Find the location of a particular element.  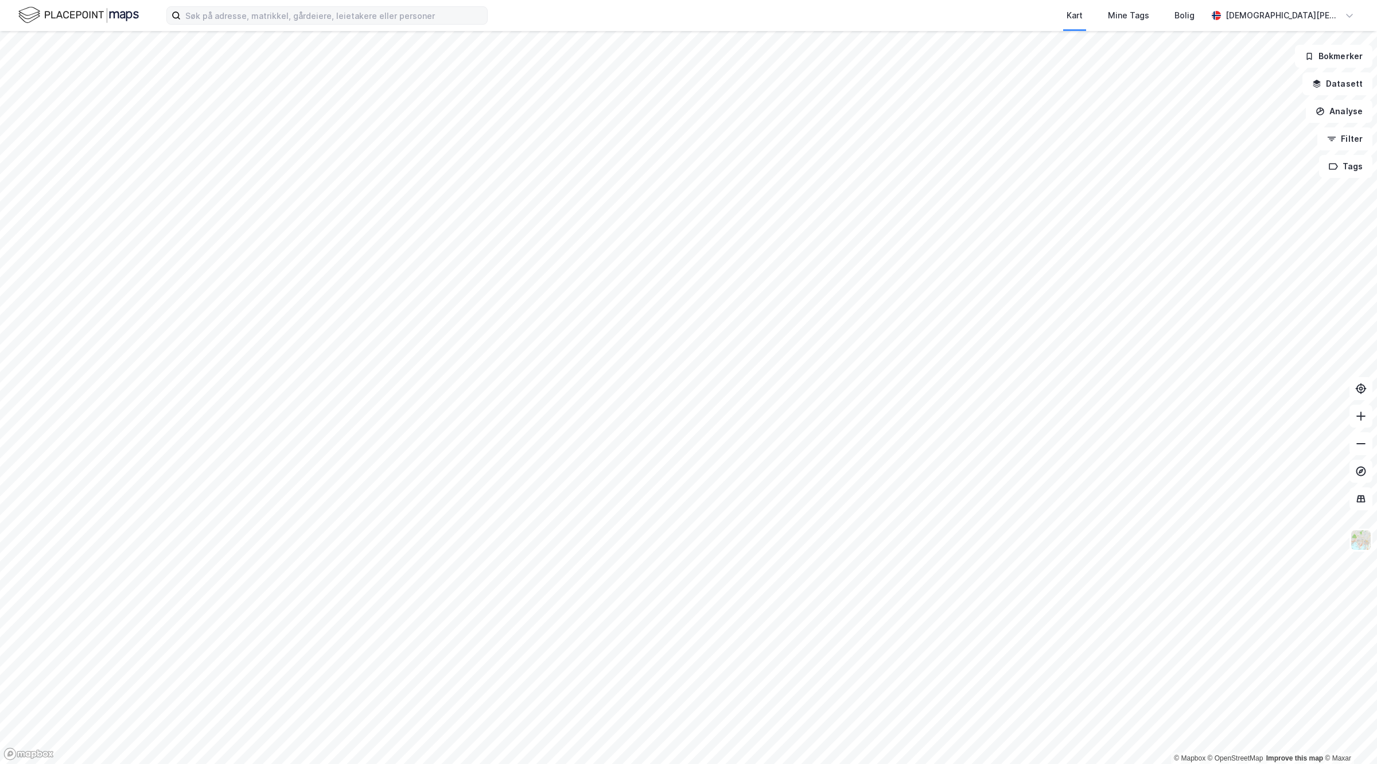

a: Improve this map is located at coordinates (1294, 758).